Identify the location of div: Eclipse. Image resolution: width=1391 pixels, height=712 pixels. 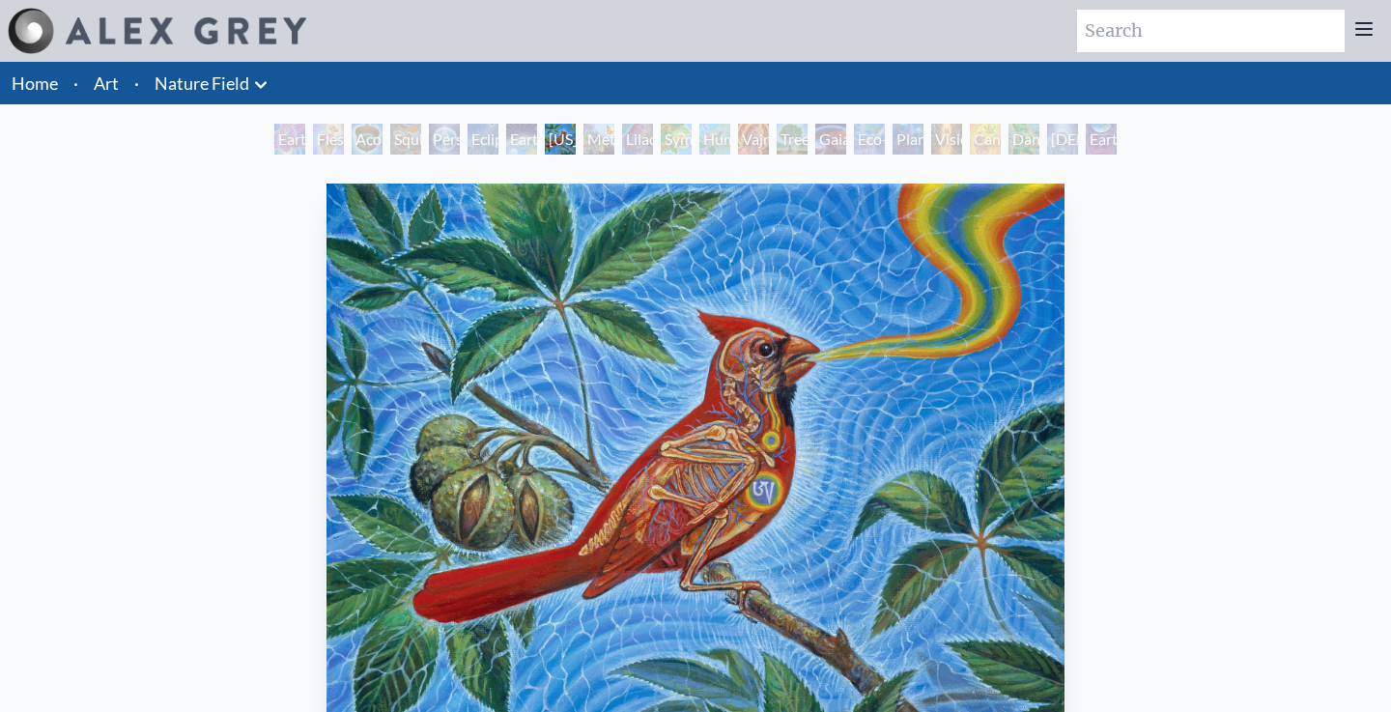
(483, 139).